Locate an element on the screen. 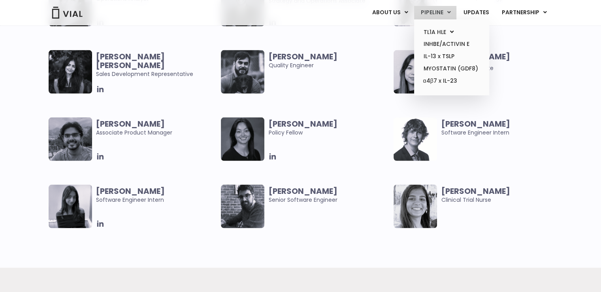  img: Smiling woman named Deepa is located at coordinates (415, 206).